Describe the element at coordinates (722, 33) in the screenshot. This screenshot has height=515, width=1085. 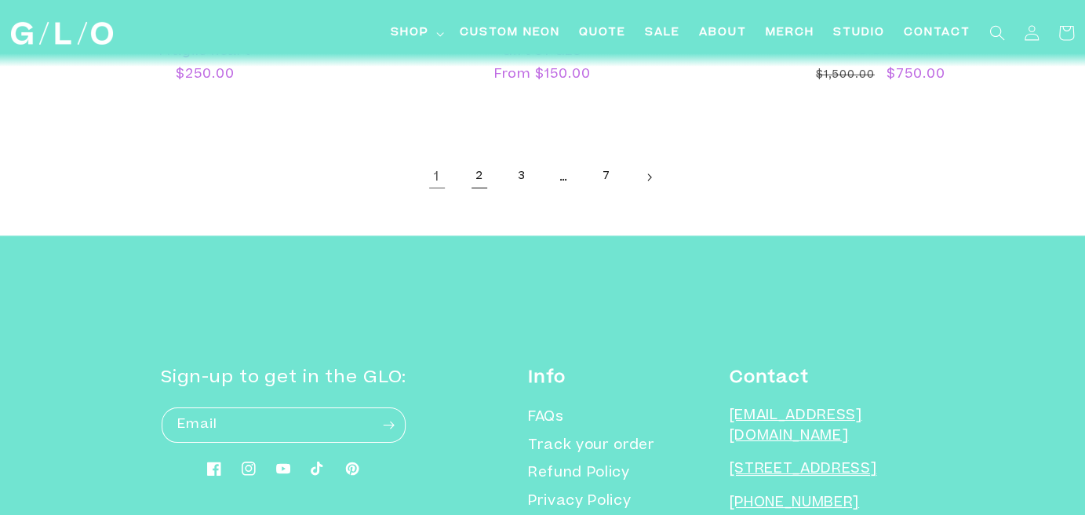
I see `span: About` at that location.